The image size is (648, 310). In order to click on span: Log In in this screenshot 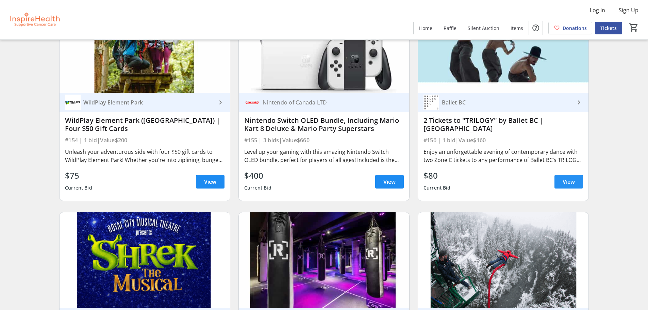, I will do `click(597, 10)`.